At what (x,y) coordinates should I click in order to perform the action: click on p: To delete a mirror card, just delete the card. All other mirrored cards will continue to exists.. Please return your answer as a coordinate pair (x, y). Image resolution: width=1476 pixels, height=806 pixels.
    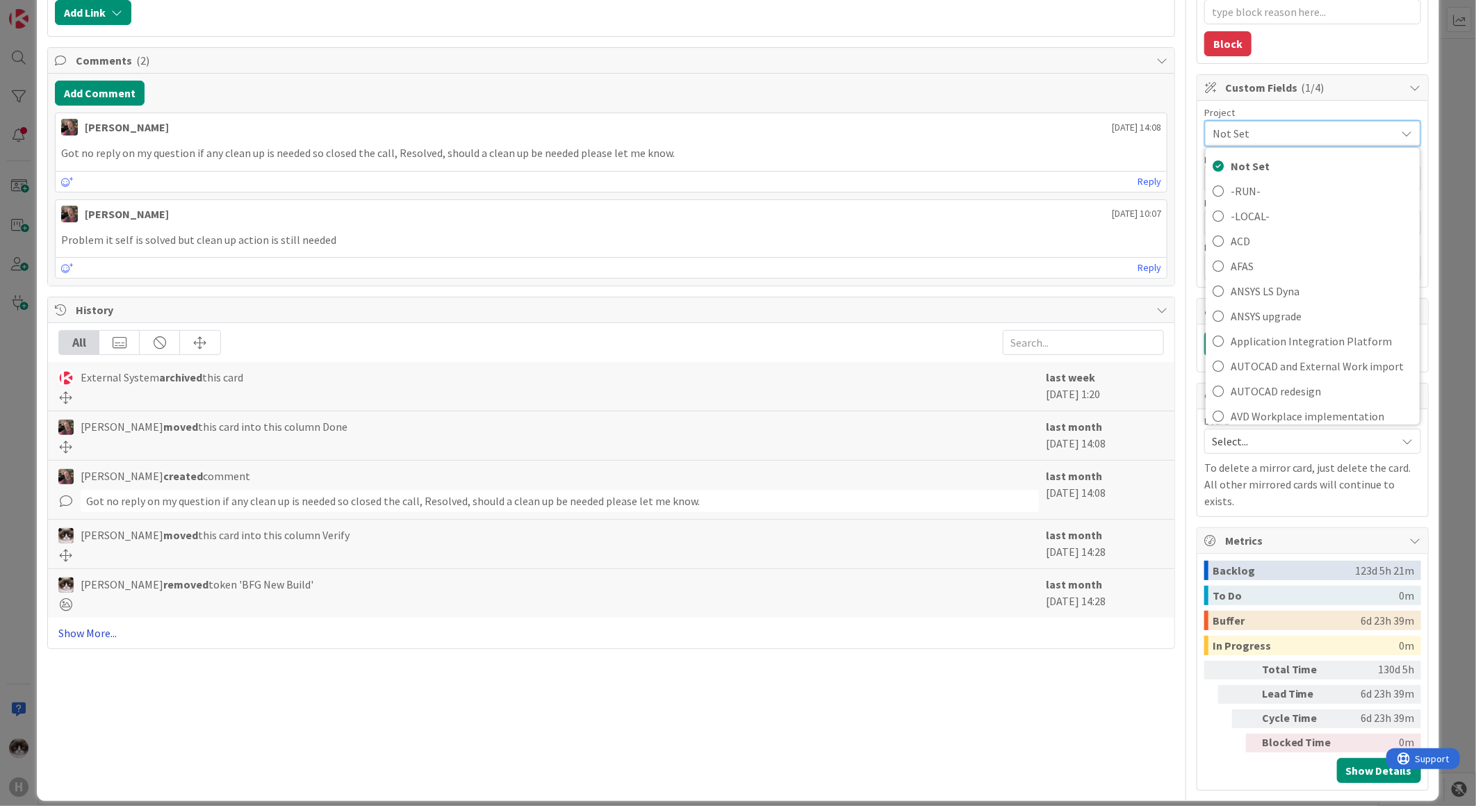
    Looking at the image, I should click on (1312, 484).